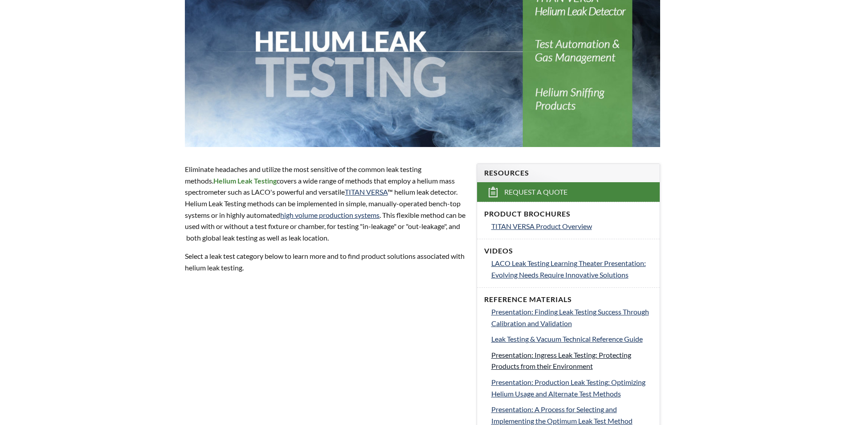  What do you see at coordinates (572, 387) in the screenshot?
I see `a: Presentation: Production Leak Testing: Optimizing Helium Usage and Alternate Test Methods` at bounding box center [572, 387].